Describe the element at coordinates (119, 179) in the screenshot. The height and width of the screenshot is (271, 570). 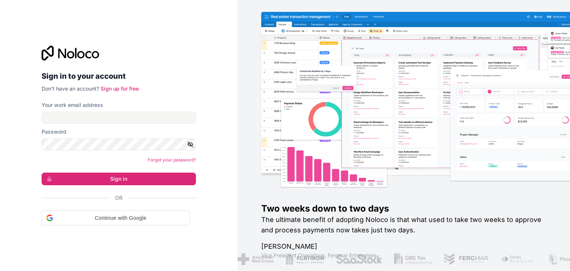
I see `button: Sign in` at that location.